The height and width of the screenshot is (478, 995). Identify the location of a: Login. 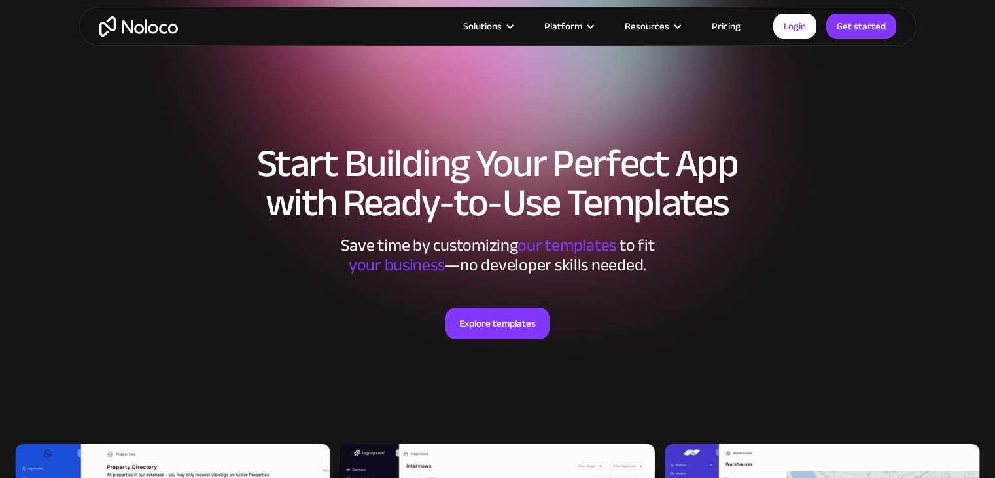
(795, 26).